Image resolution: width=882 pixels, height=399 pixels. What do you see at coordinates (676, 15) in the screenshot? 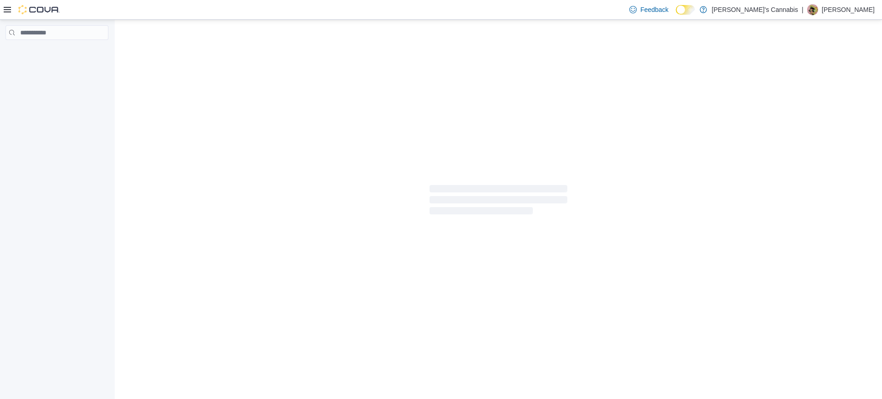
I see `span: Dark Mode` at bounding box center [676, 15].